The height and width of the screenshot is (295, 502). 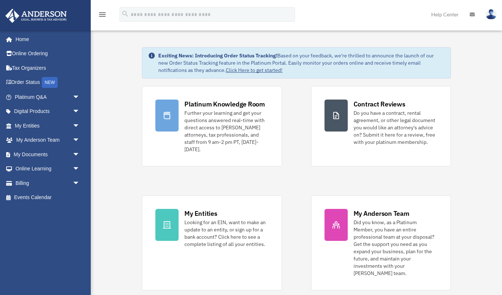 I want to click on a: Online Learningarrow_drop_down, so click(x=48, y=169).